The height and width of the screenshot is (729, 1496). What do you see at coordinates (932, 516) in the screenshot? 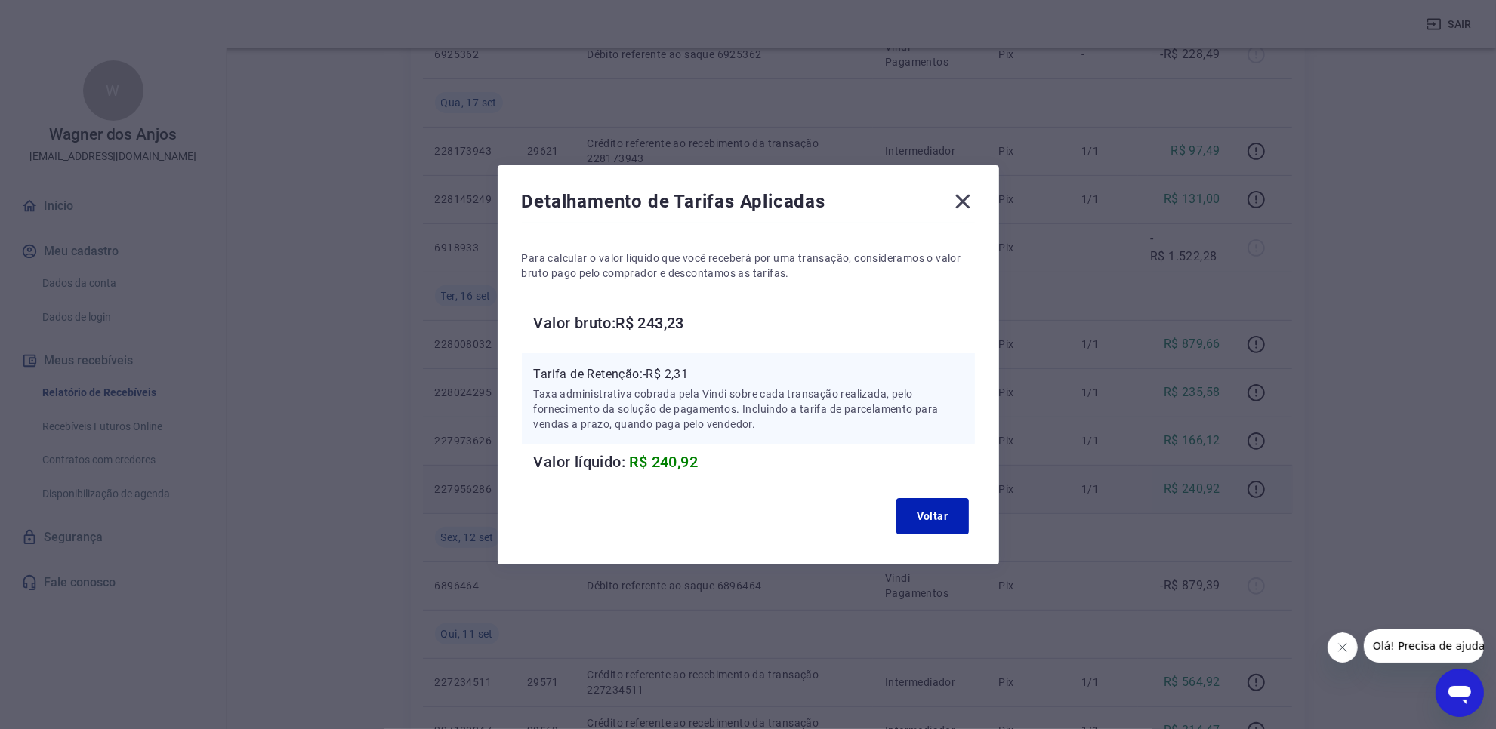
I see `button: Voltar` at bounding box center [932, 516].